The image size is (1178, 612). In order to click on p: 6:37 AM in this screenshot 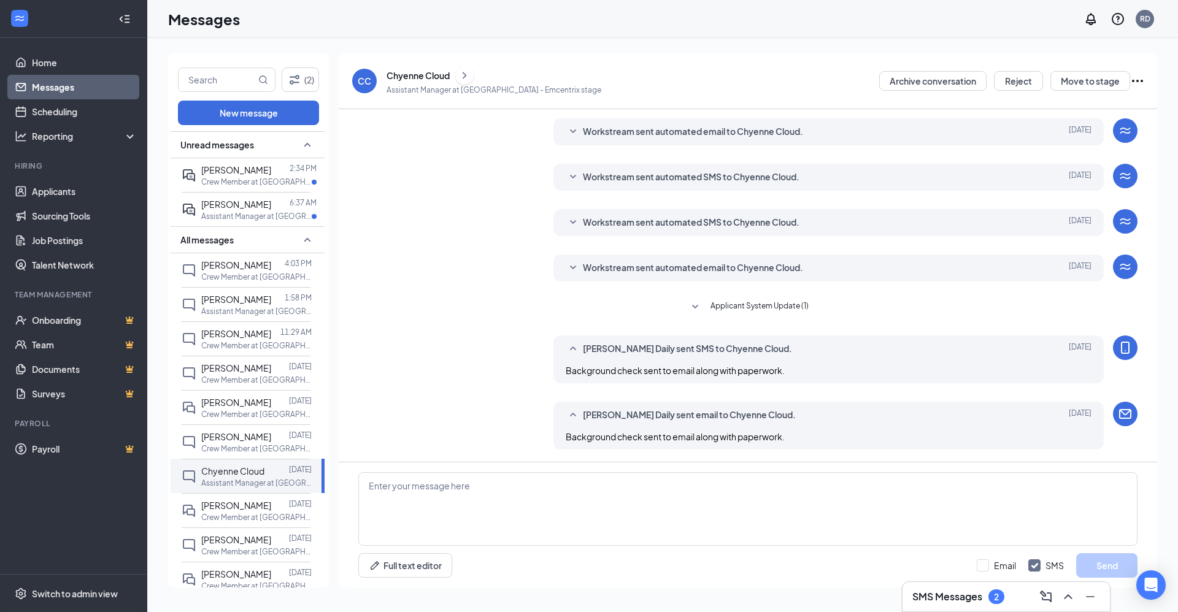, I will do `click(303, 203)`.